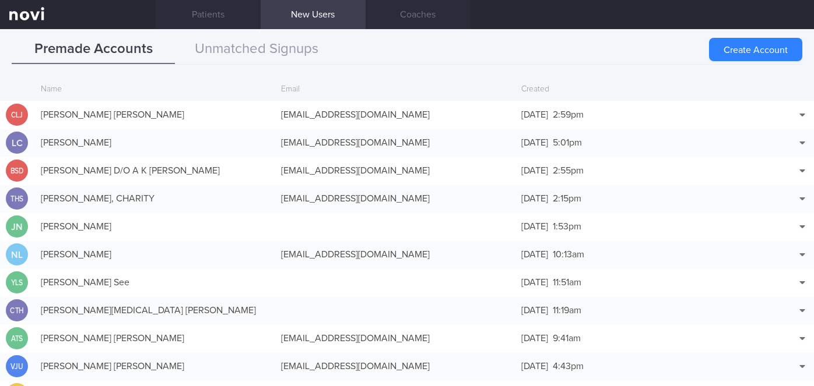  Describe the element at coordinates (17, 227) in the screenshot. I see `div: JN` at that location.